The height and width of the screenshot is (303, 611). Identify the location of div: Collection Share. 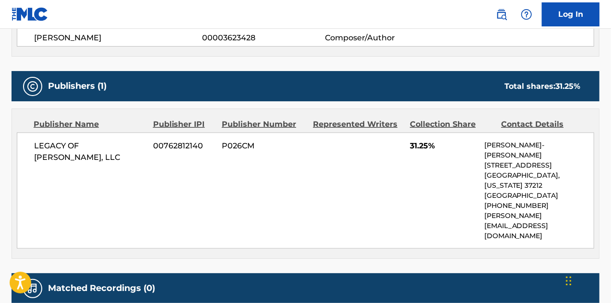
(452, 124).